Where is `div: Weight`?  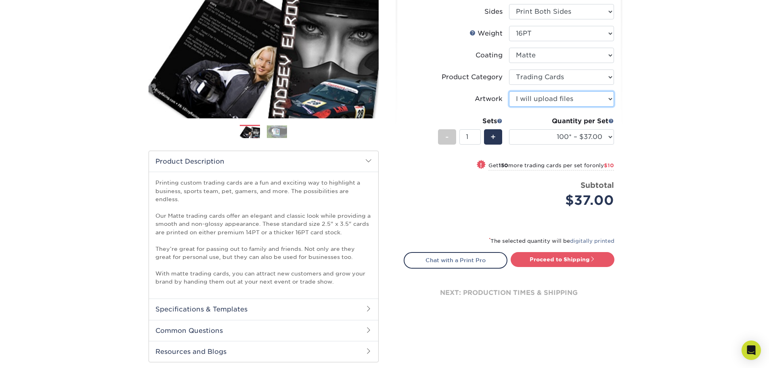
div: Weight is located at coordinates (486, 33).